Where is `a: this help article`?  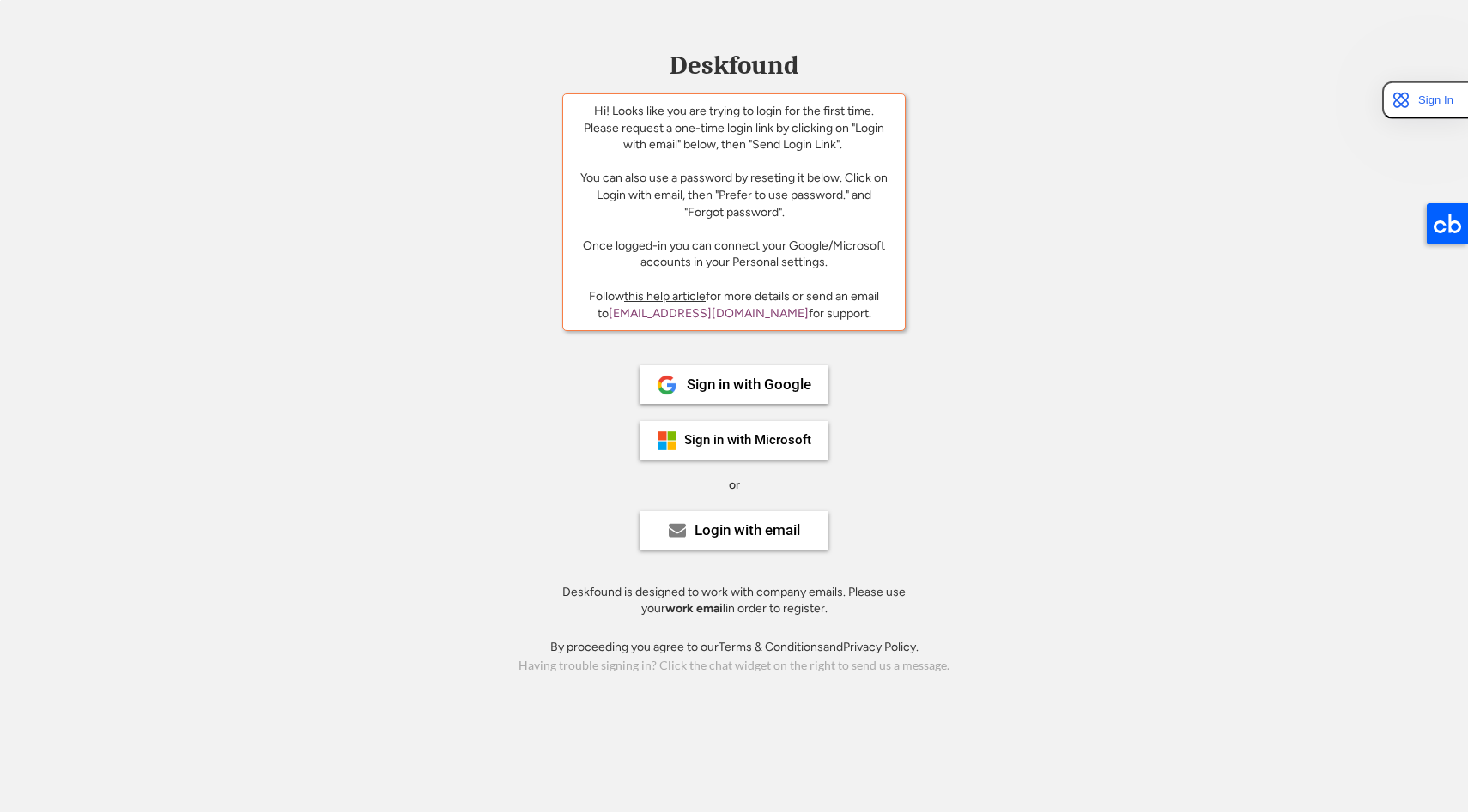 a: this help article is located at coordinates (664, 296).